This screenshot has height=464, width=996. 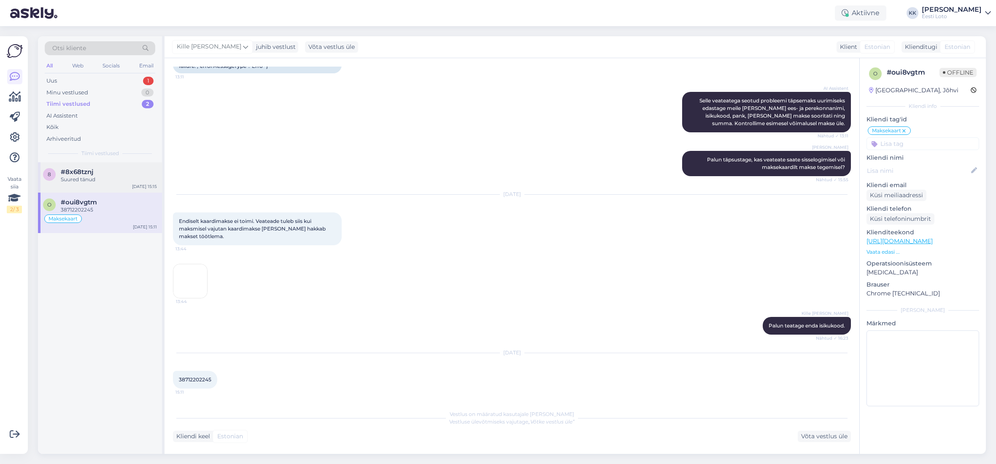 I want to click on span: 15:11, so click(x=191, y=392).